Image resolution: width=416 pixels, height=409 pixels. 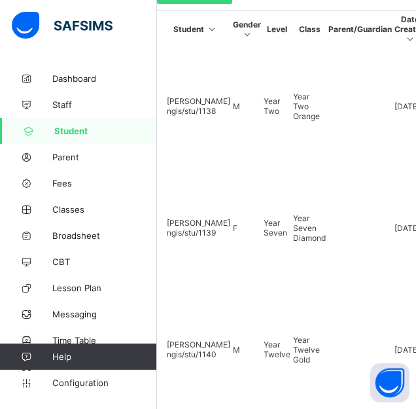 I want to click on td: Year Seven, so click(x=277, y=228).